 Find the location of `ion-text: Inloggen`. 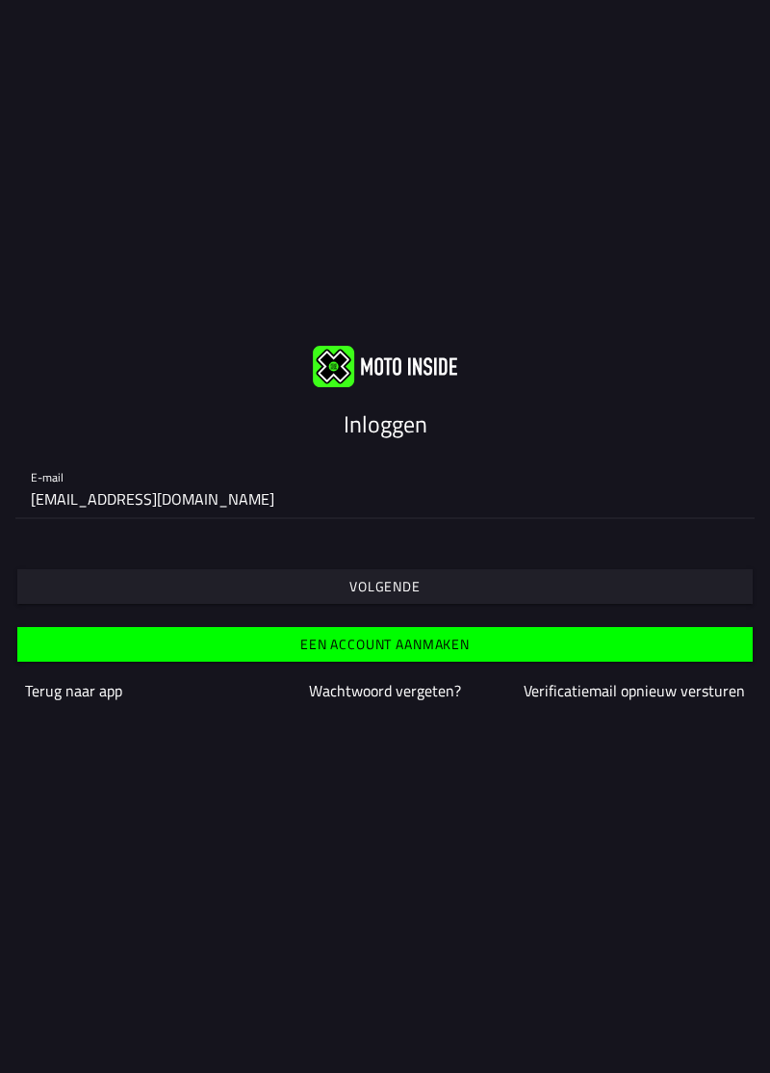

ion-text: Inloggen is located at coordinates (385, 424).